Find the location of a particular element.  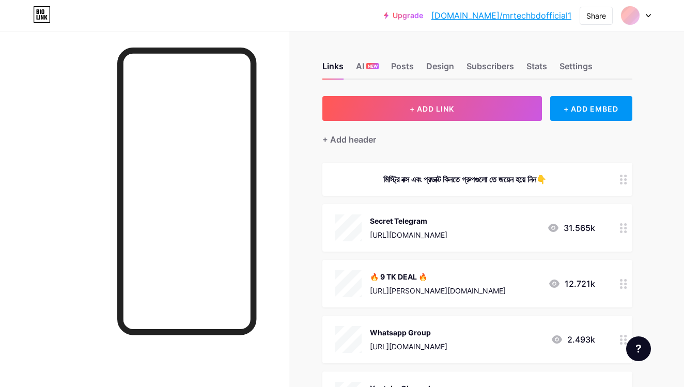

div: AI is located at coordinates (367, 69).